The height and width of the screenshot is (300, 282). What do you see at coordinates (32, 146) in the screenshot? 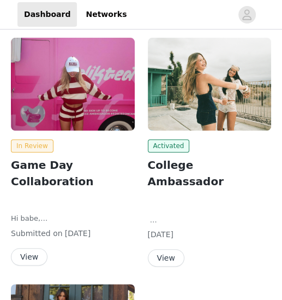
I see `span: In Review` at bounding box center [32, 146].